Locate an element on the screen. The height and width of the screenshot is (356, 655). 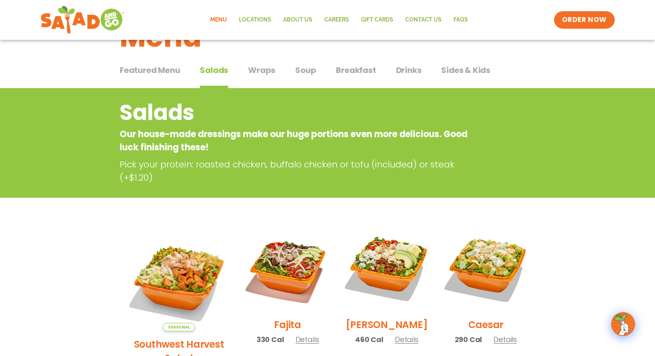
p: Our house-made dressings make our huge portions even more delicious. Good luck finishing these! is located at coordinates (295, 141).